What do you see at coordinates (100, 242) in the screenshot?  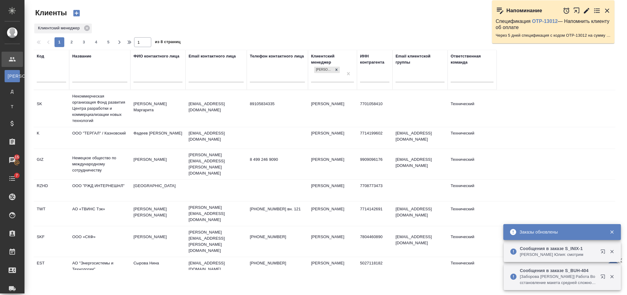 I see `td: ООО «СКФ»` at bounding box center [100, 242].